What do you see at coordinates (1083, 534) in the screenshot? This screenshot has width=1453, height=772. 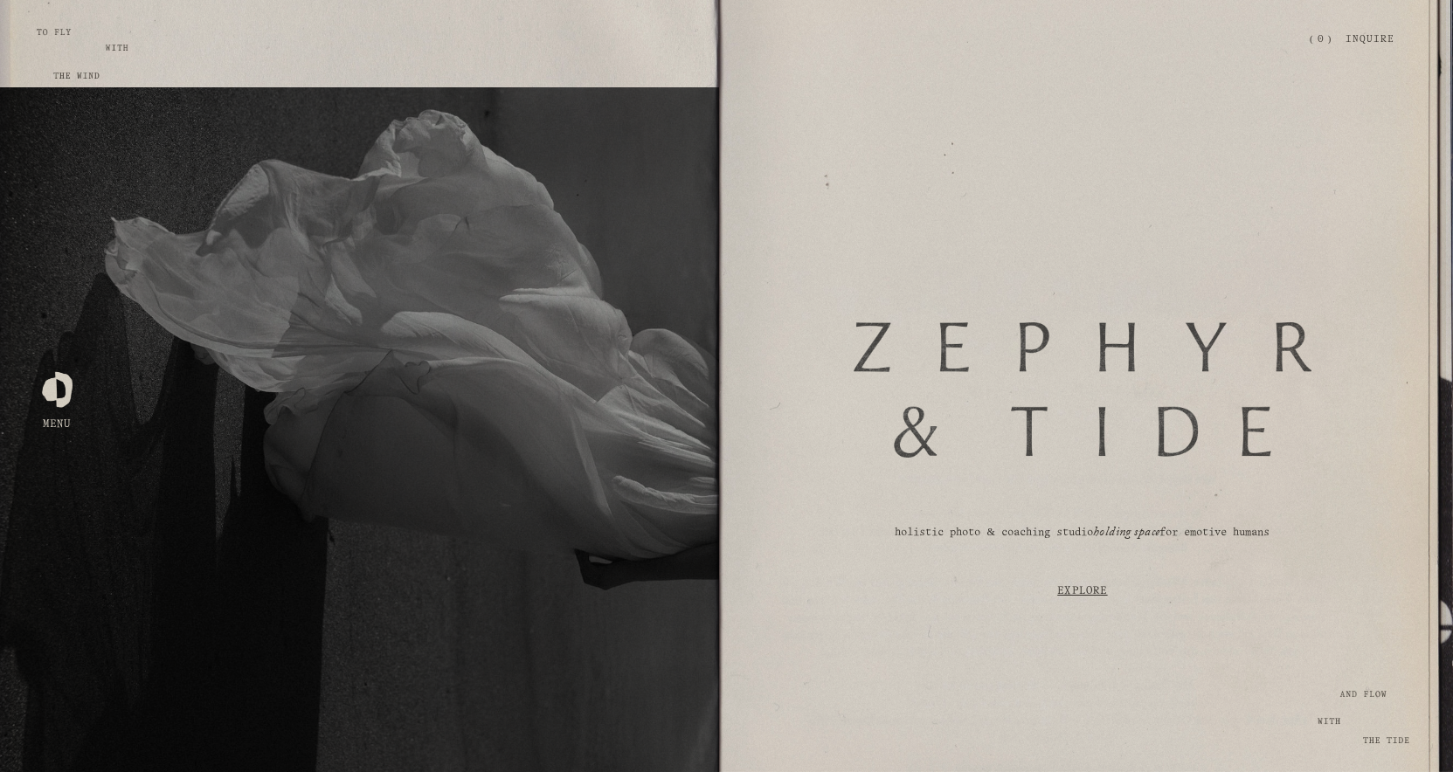 I see `p: holistic photo & coaching studio for emotive humans` at bounding box center [1083, 534].